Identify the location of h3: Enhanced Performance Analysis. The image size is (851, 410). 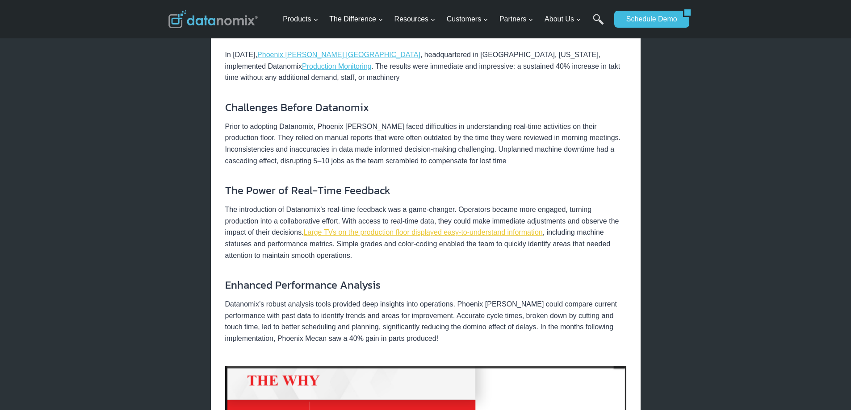
(426, 285).